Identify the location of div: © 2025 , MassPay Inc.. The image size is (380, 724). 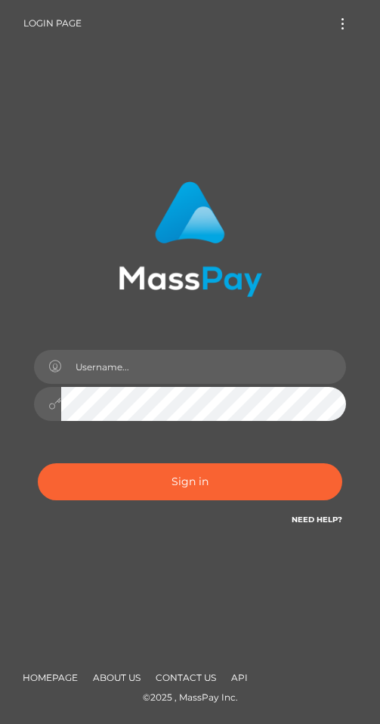
(190, 698).